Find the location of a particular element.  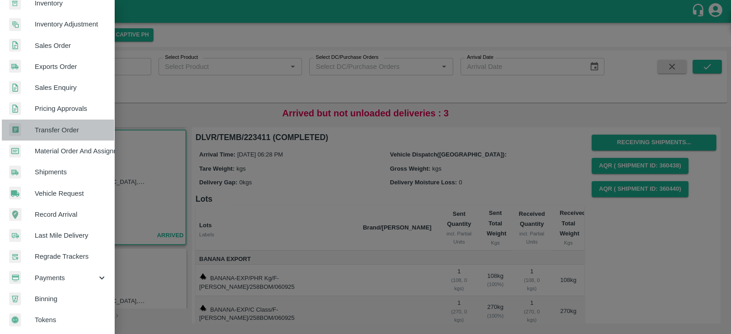

span: Regrade Trackers is located at coordinates (71, 257).